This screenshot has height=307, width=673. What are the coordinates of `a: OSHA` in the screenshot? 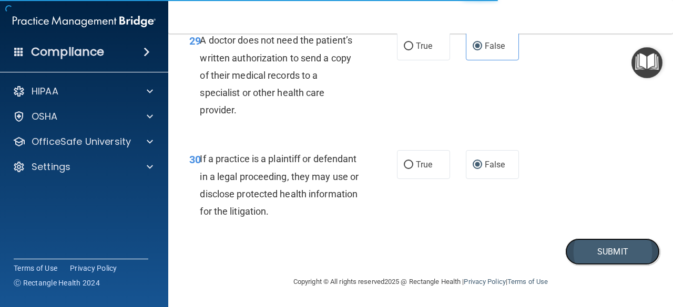 It's located at (82, 117).